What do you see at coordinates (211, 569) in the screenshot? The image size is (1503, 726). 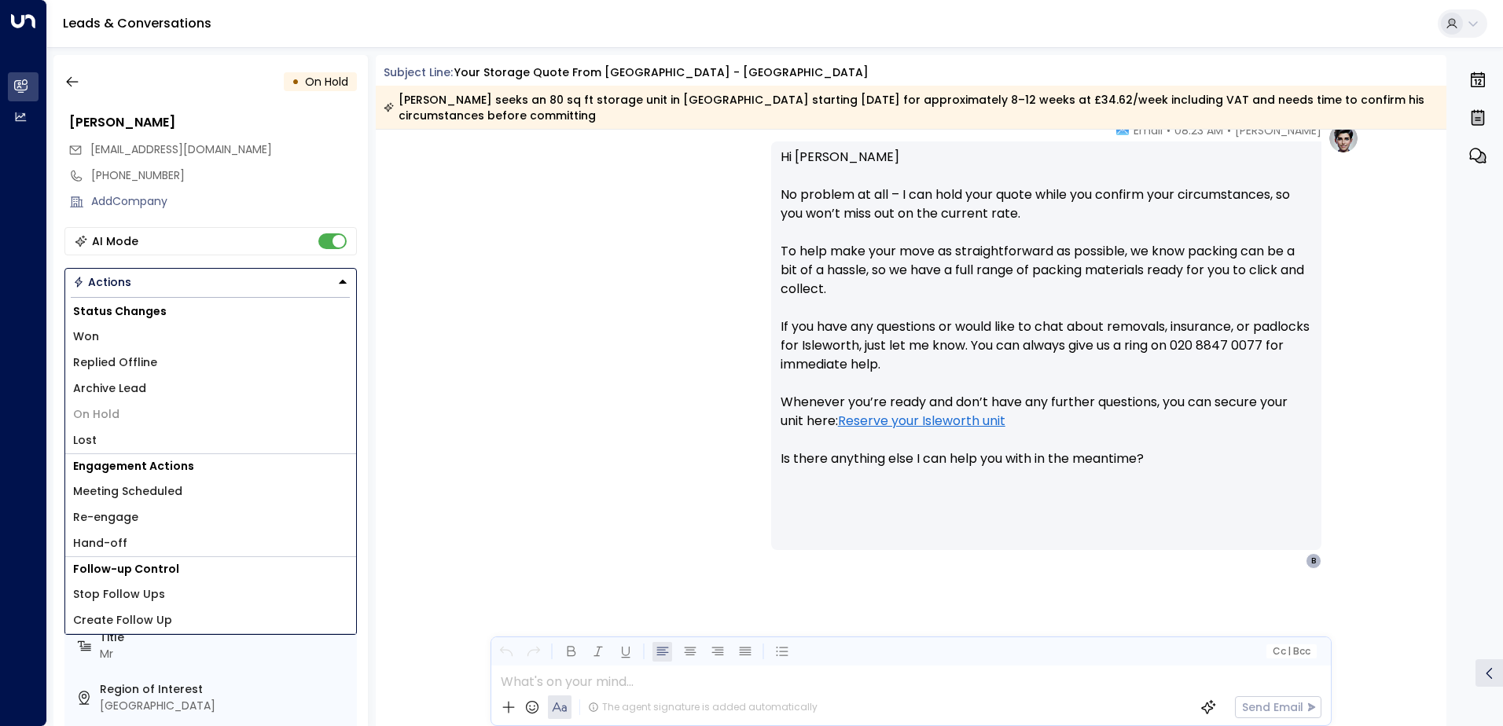 I see `h1: Follow-up Control` at bounding box center [211, 569].